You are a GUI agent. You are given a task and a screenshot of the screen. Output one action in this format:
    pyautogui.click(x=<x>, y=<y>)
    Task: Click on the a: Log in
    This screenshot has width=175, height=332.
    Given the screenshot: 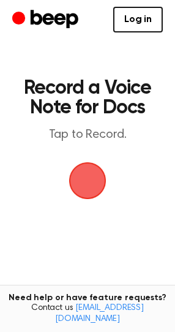 What is the action you would take?
    pyautogui.click(x=138, y=20)
    